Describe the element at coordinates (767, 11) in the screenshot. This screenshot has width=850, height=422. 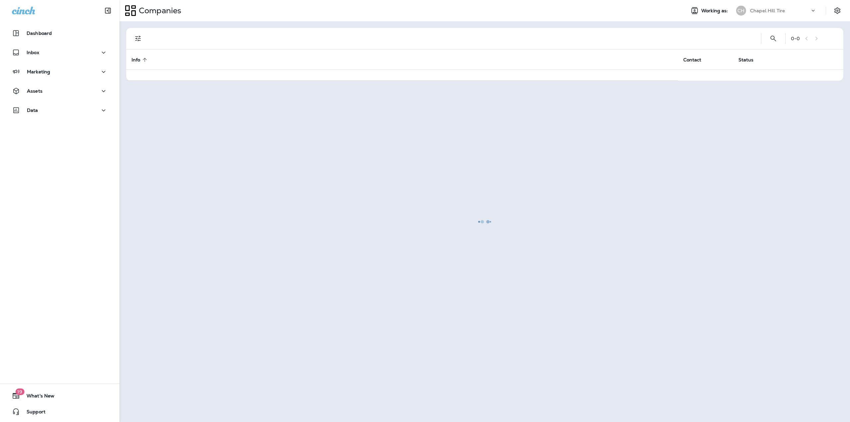
I see `p: Chapel Hill Tire` at that location.